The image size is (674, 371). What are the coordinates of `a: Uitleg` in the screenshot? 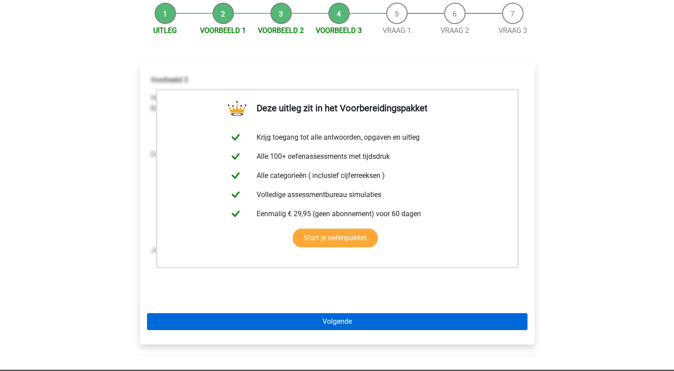 It's located at (165, 30).